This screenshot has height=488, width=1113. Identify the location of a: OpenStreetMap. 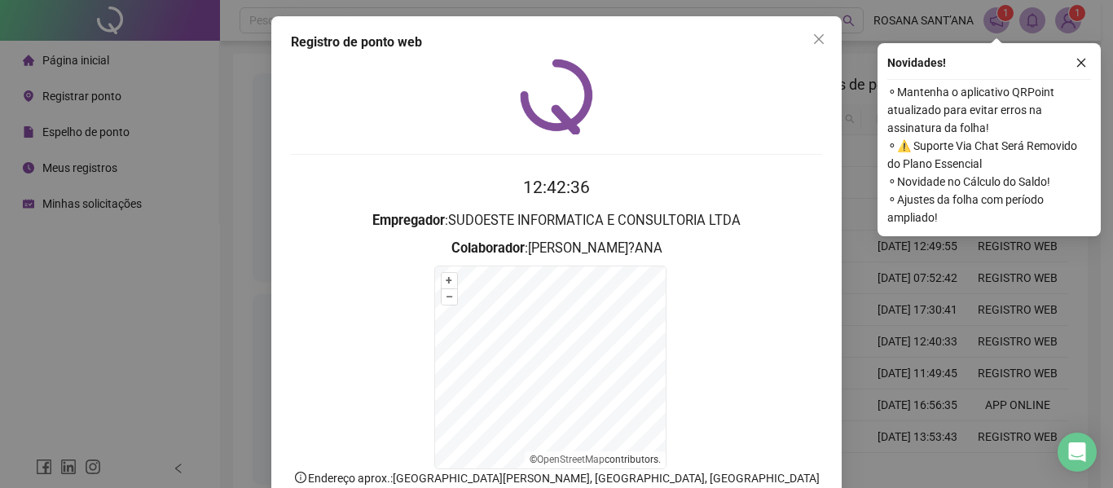
(571, 460).